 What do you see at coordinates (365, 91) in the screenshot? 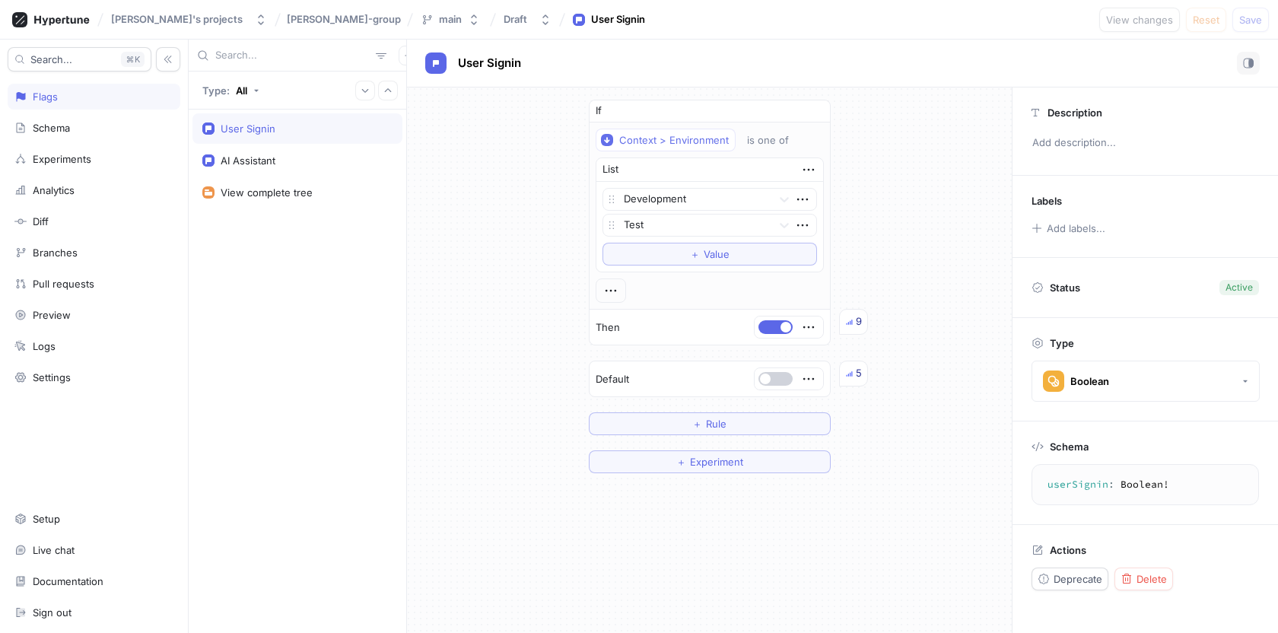
I see `button: Expand all` at bounding box center [365, 91].